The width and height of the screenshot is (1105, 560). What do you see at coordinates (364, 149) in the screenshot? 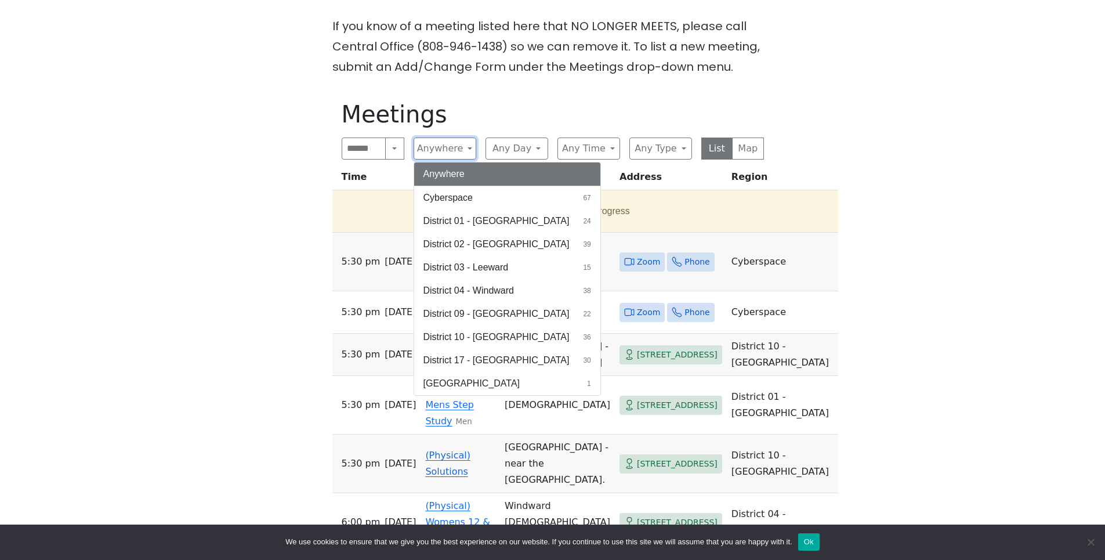
I see `input: Search` at bounding box center [364, 149].